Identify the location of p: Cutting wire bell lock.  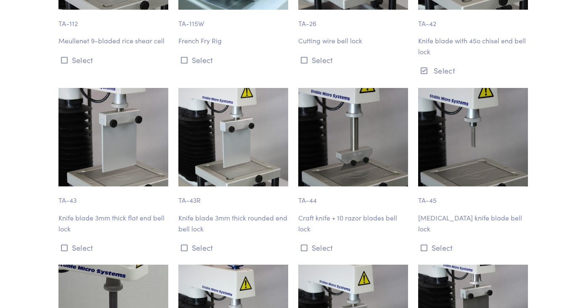
(353, 41).